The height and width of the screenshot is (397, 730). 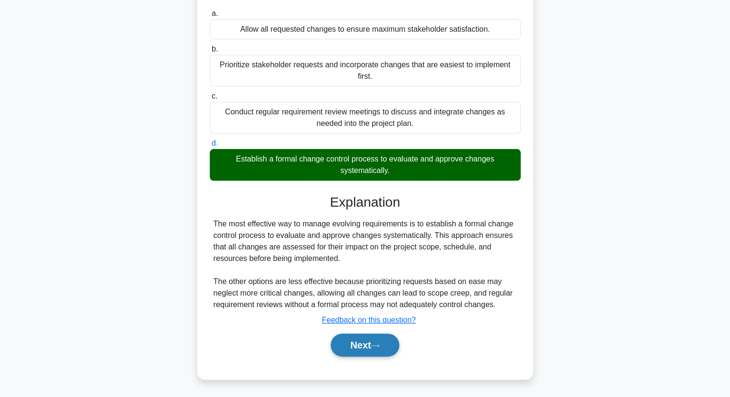 What do you see at coordinates (365, 71) in the screenshot?
I see `div: Prioritize stakeholder requests and incorporate changes that are easiest to implement first.` at bounding box center [365, 71].